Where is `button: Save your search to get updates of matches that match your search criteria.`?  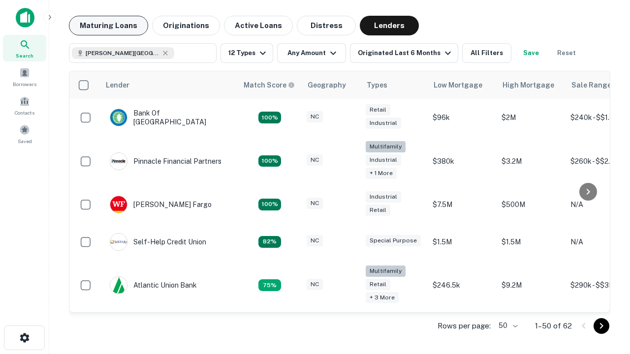
button: Save your search to get updates of matches that match your search criteria. is located at coordinates (531, 53).